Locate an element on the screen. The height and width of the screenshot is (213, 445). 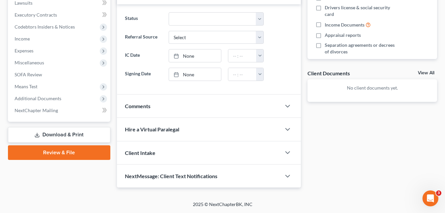
span: Means Test is located at coordinates (26, 86).